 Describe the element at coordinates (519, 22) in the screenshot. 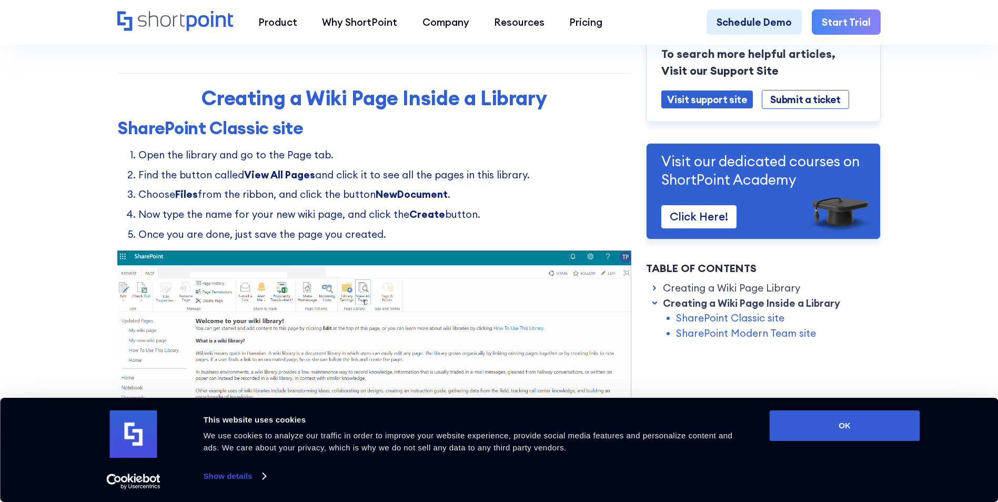

I see `div: Resources` at that location.